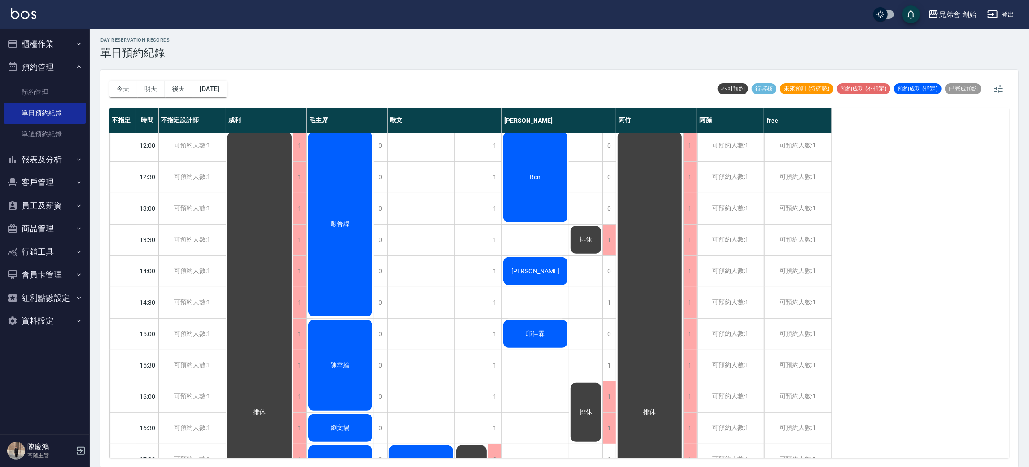  Describe the element at coordinates (45, 92) in the screenshot. I see `a: 預約管理` at that location.